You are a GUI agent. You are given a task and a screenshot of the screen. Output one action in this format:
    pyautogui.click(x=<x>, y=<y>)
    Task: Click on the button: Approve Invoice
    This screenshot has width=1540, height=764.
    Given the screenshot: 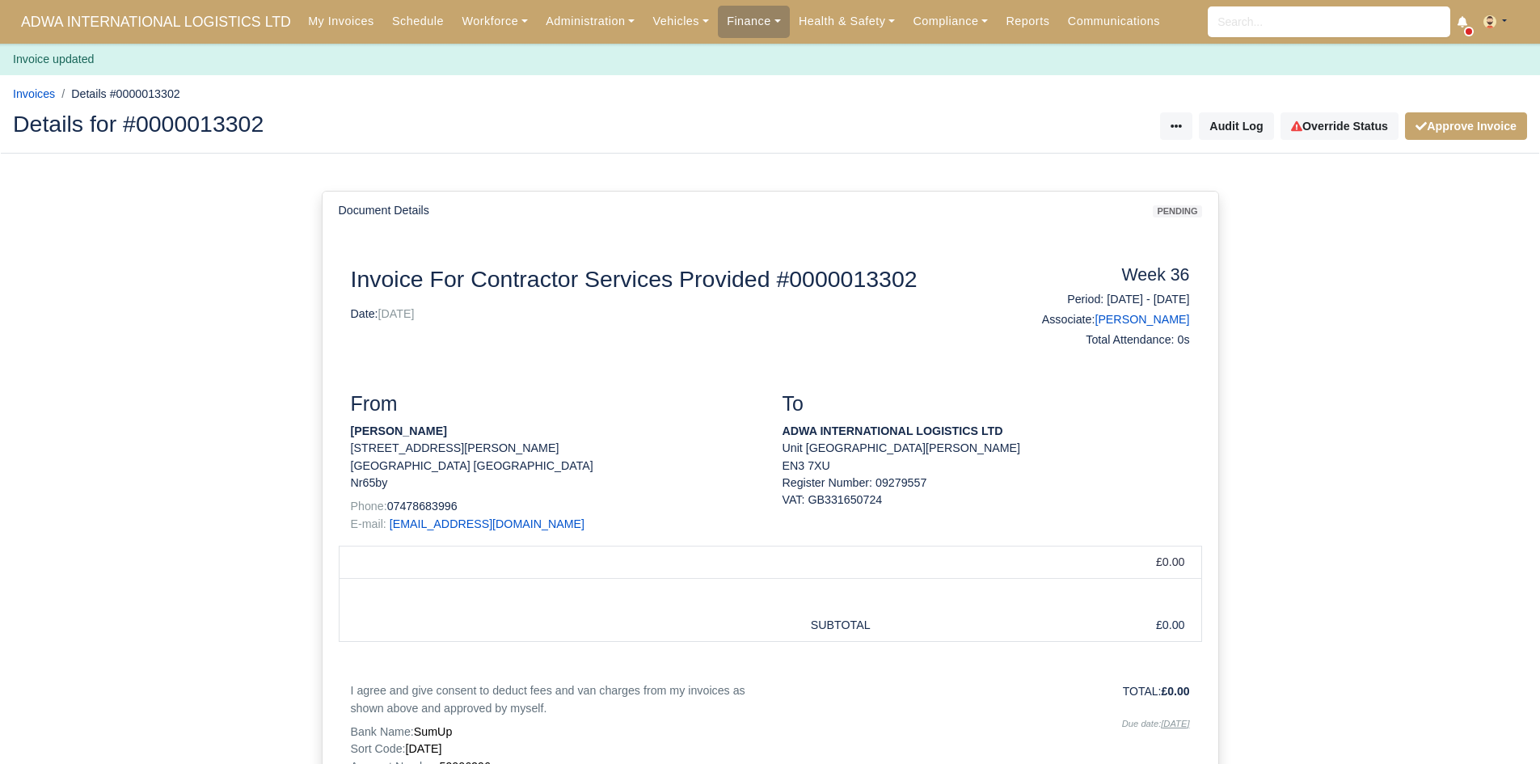 What is the action you would take?
    pyautogui.click(x=1465, y=126)
    